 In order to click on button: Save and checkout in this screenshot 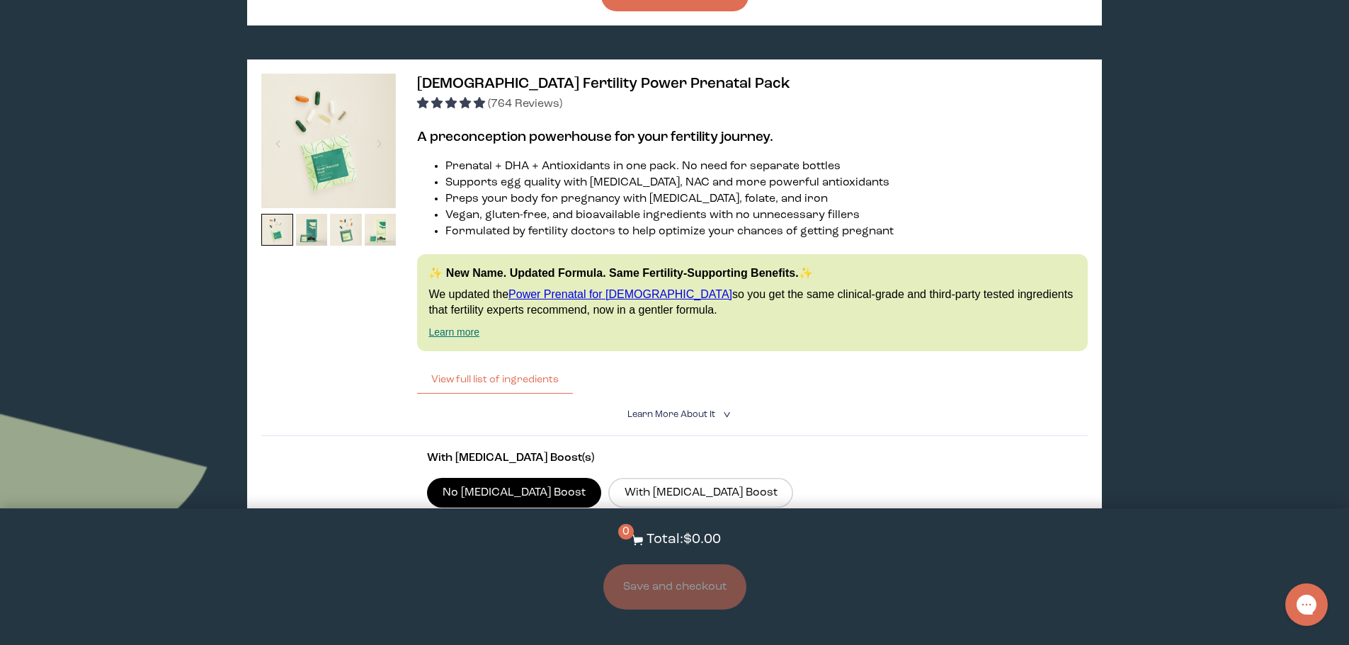, I will do `click(675, 587)`.